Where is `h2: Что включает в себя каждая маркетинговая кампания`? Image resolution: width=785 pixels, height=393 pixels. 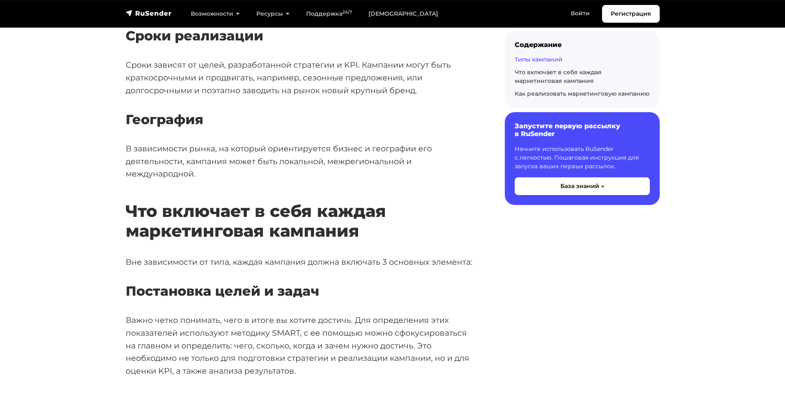
h2: Что включает в себя каждая маркетинговая кампания is located at coordinates (302, 209).